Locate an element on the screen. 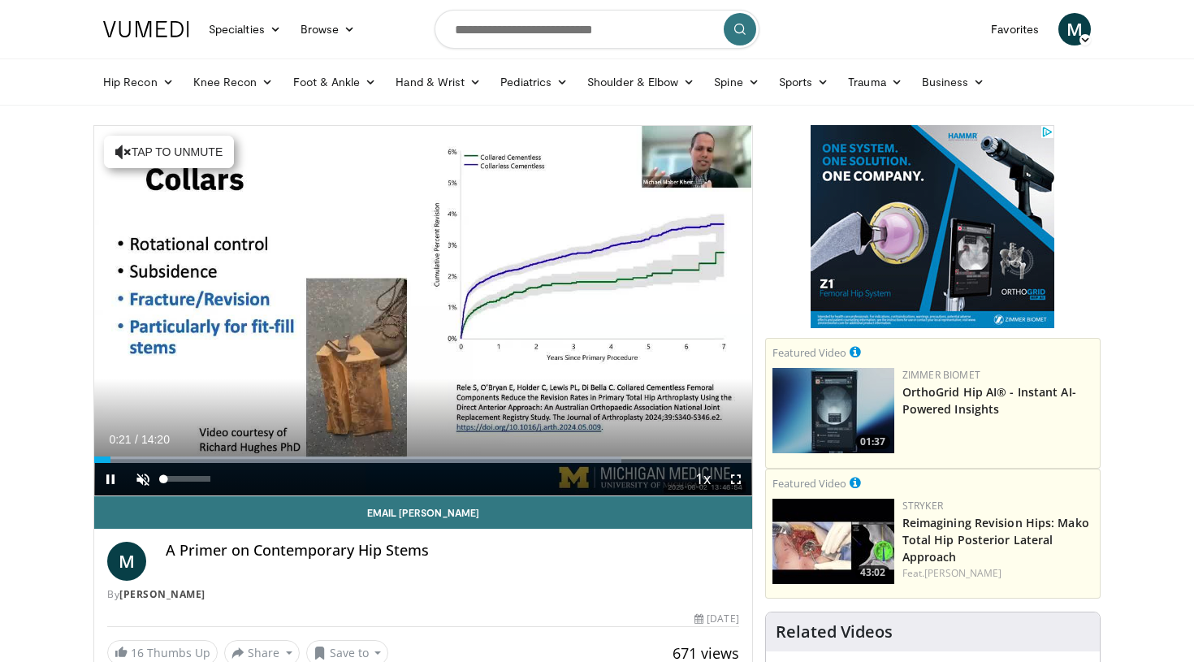 The image size is (1194, 662). button: Tap to unmute is located at coordinates (169, 152).